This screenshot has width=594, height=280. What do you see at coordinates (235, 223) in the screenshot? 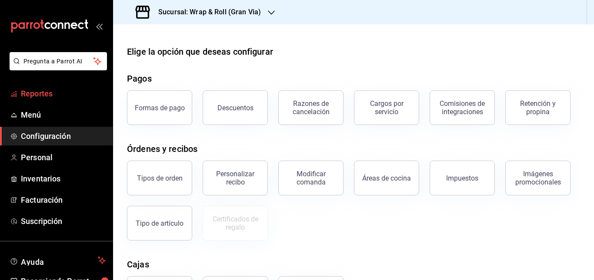
I see `div: Certificados de regalo` at bounding box center [235, 223].